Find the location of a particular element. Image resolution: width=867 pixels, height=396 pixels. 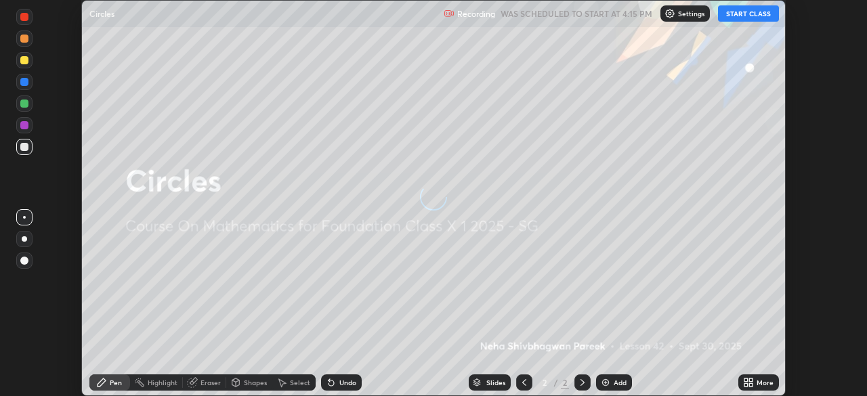

div: Shapes is located at coordinates (255, 383).